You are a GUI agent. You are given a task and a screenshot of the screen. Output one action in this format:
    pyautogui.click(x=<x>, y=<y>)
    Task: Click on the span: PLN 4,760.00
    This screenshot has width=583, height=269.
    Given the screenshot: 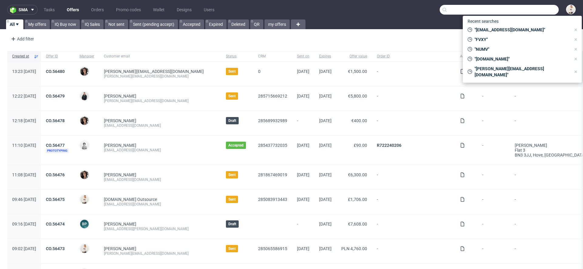 What is the action you would take?
    pyautogui.click(x=354, y=248)
    